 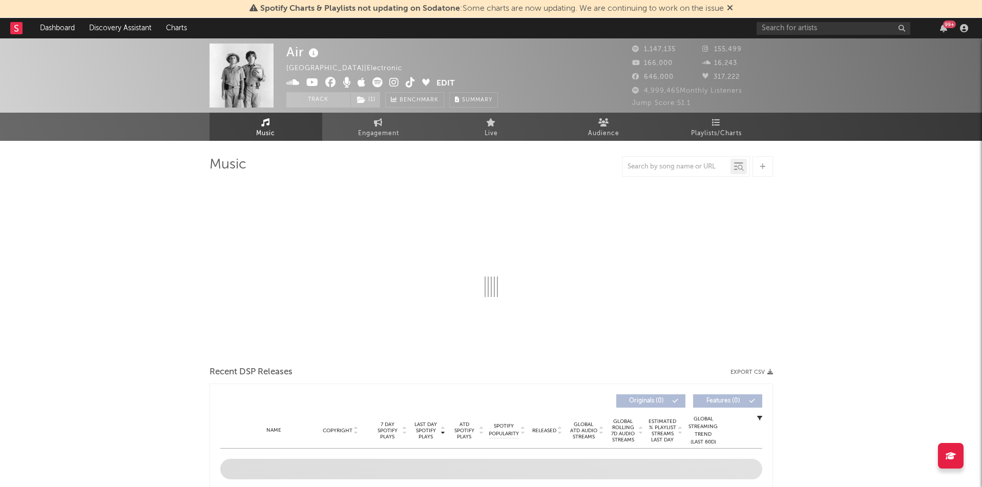 What do you see at coordinates (477, 100) in the screenshot?
I see `span: Summary` at bounding box center [477, 100].